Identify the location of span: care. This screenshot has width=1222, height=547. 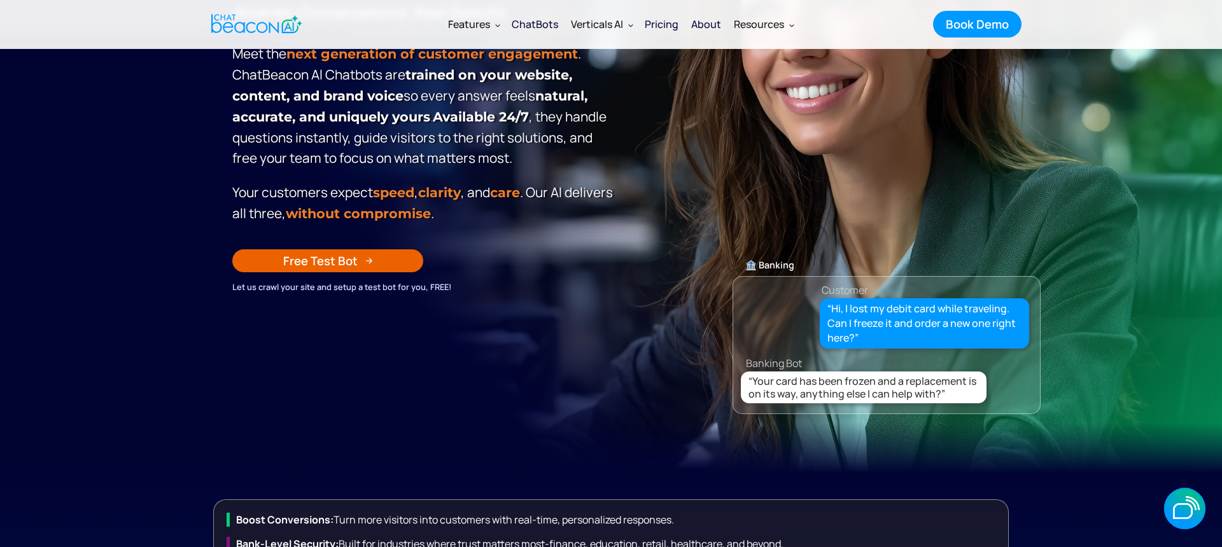
(505, 192).